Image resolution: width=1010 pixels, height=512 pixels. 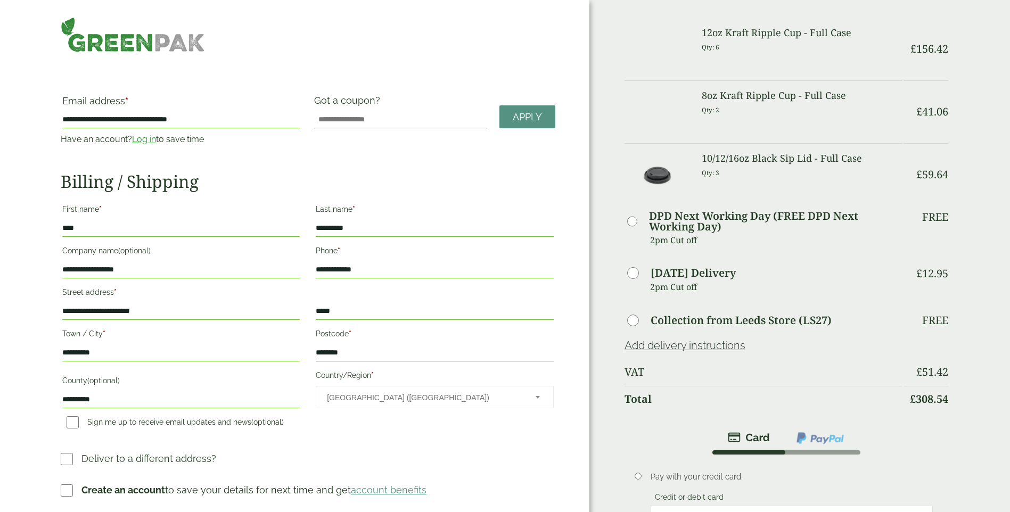 What do you see at coordinates (254, 490) in the screenshot?
I see `p: to save your details for next time and get` at bounding box center [254, 490].